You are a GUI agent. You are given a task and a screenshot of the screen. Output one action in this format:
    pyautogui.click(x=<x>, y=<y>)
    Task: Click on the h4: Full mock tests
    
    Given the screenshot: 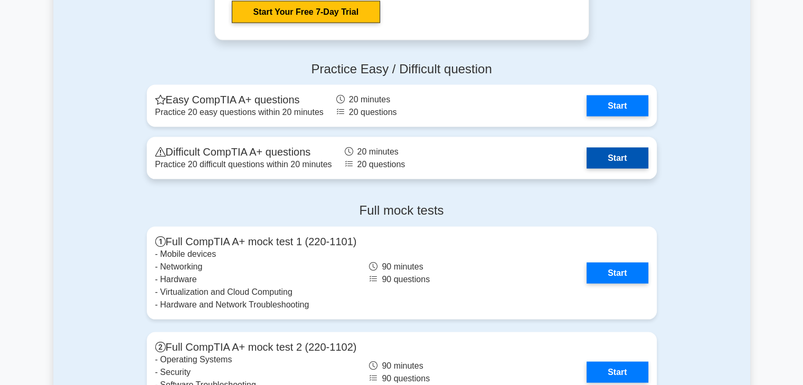 What is the action you would take?
    pyautogui.click(x=402, y=211)
    